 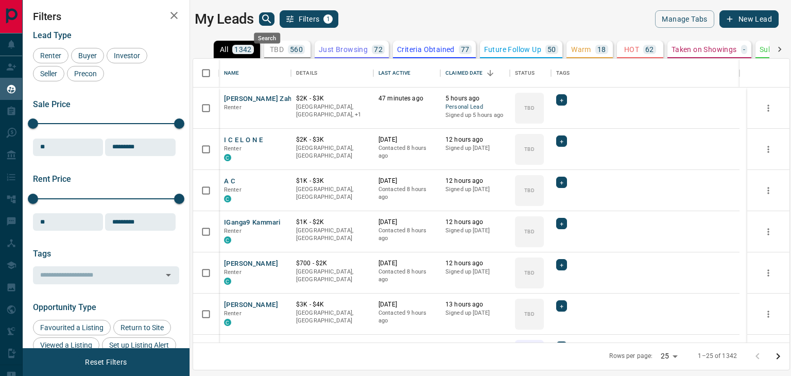 What do you see at coordinates (230, 181) in the screenshot?
I see `button: A C` at bounding box center [230, 181].